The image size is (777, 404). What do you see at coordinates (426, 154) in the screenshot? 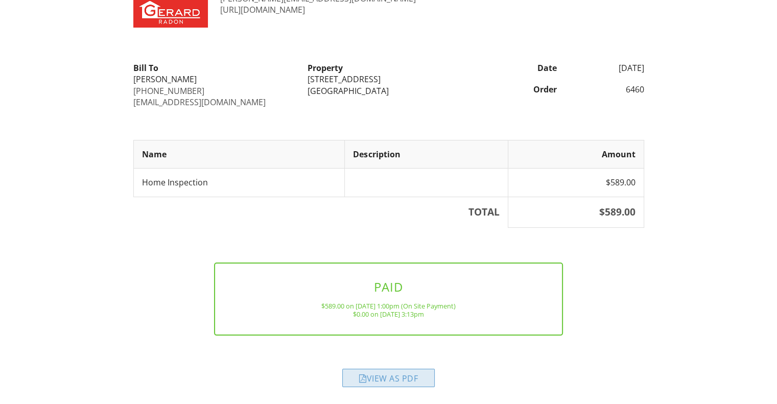
I see `th: Description` at bounding box center [426, 154].